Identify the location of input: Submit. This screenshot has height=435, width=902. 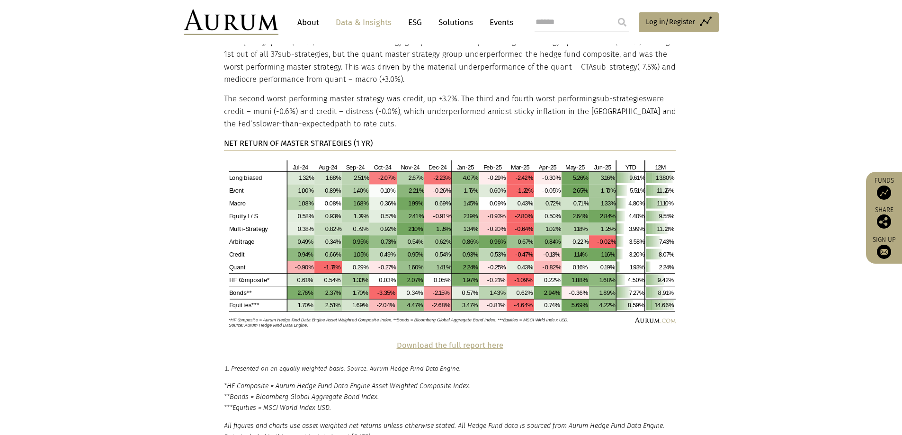
(622, 22).